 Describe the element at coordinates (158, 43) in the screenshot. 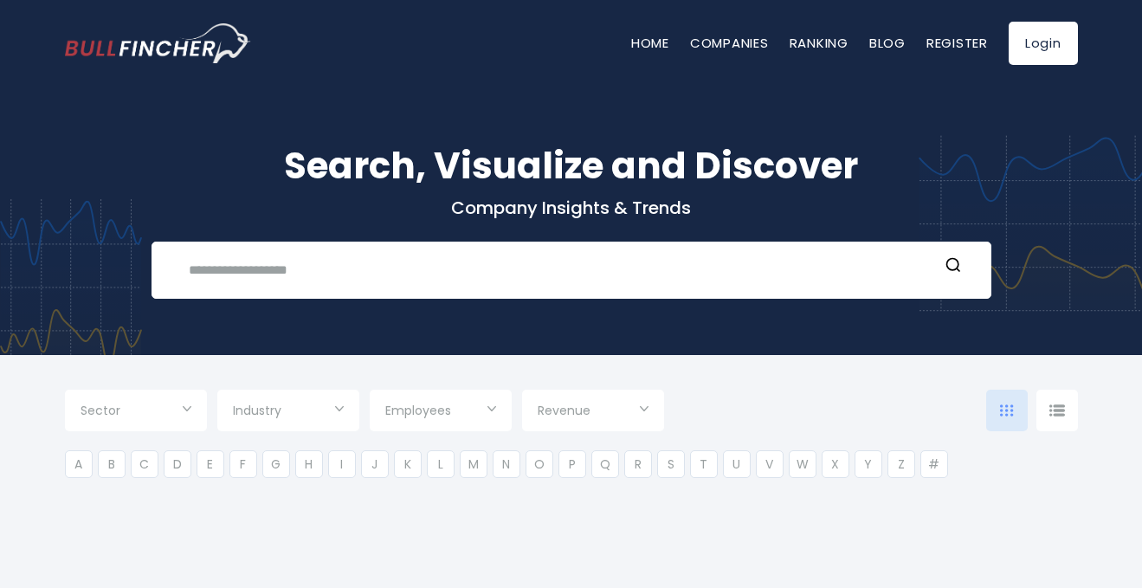

I see `a: Go to homepage` at that location.